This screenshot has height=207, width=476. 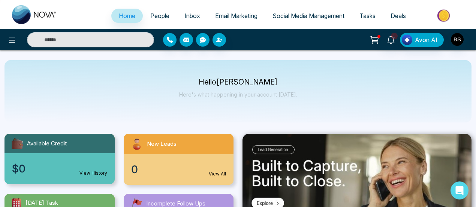 What do you see at coordinates (422, 40) in the screenshot?
I see `button: Avon AI` at bounding box center [422, 40].